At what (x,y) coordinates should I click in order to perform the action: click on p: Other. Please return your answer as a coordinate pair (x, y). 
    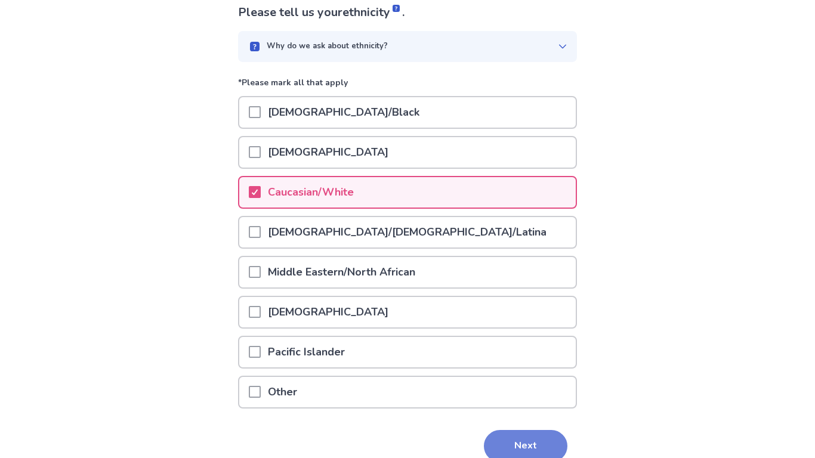
    Looking at the image, I should click on (282, 392).